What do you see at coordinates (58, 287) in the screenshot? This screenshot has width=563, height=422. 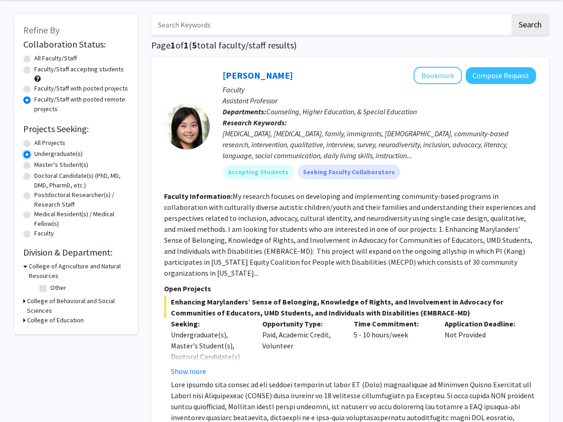 I see `label: Other` at bounding box center [58, 287].